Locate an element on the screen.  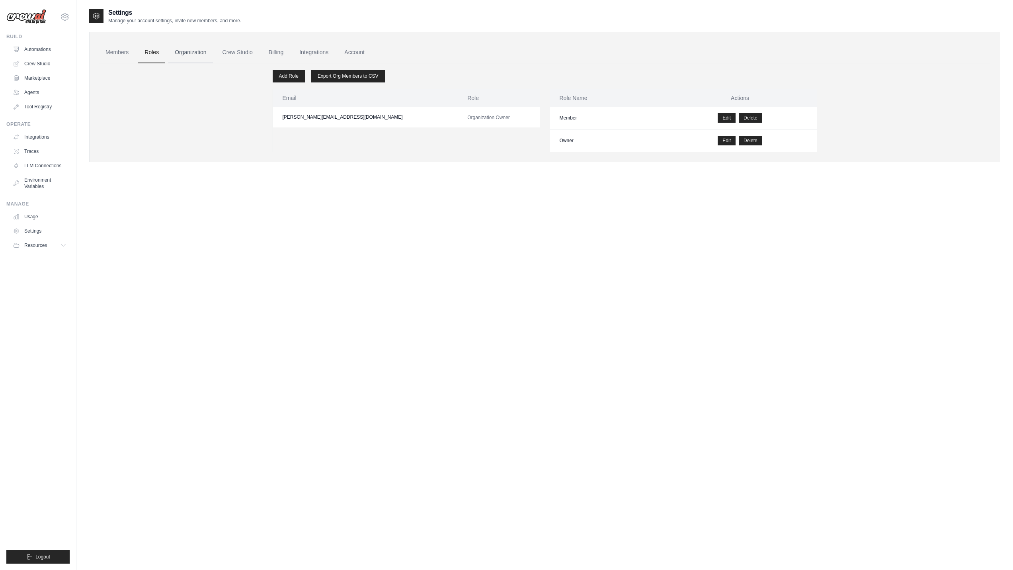
span: Resources is located at coordinates (35, 245).